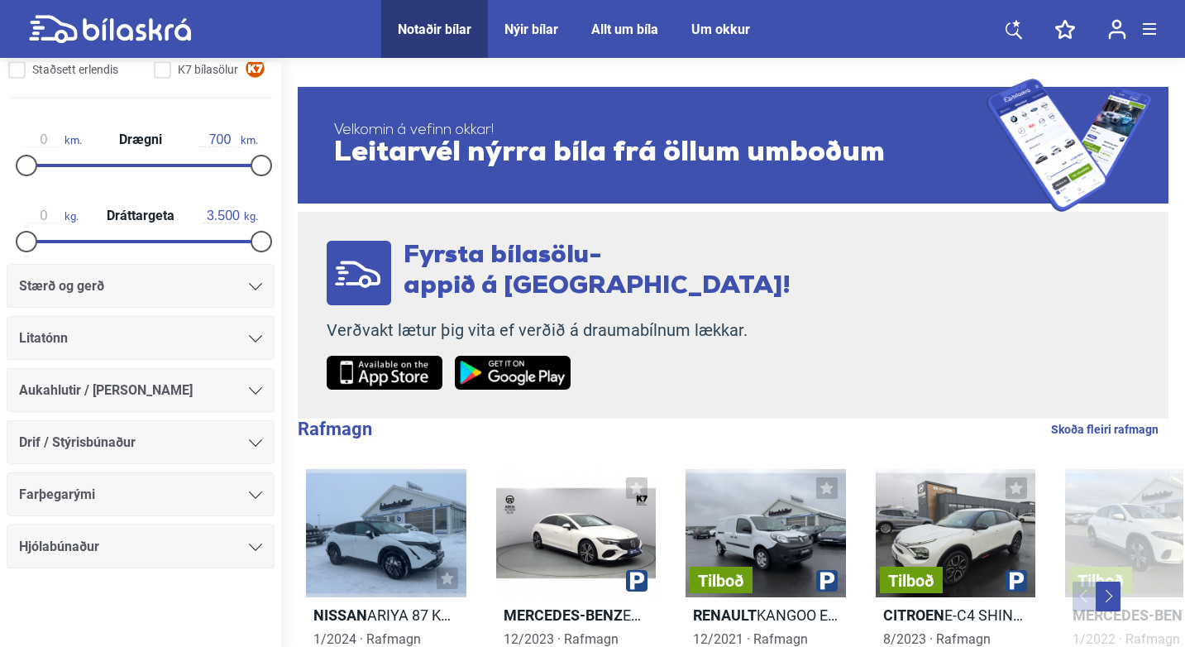  What do you see at coordinates (77, 442) in the screenshot?
I see `span: Drif / Stýrisbúnaður` at bounding box center [77, 442].